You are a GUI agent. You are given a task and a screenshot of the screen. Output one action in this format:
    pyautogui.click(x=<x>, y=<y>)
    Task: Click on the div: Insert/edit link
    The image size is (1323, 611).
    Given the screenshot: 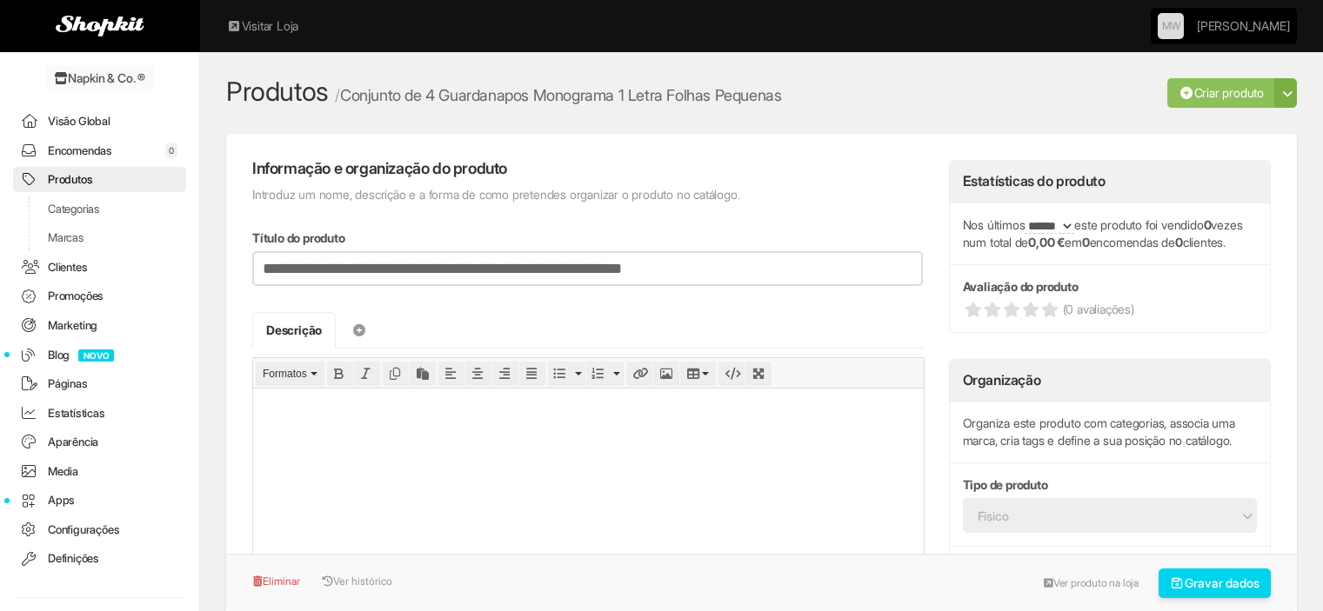 What is the action you would take?
    pyautogui.click(x=639, y=374)
    